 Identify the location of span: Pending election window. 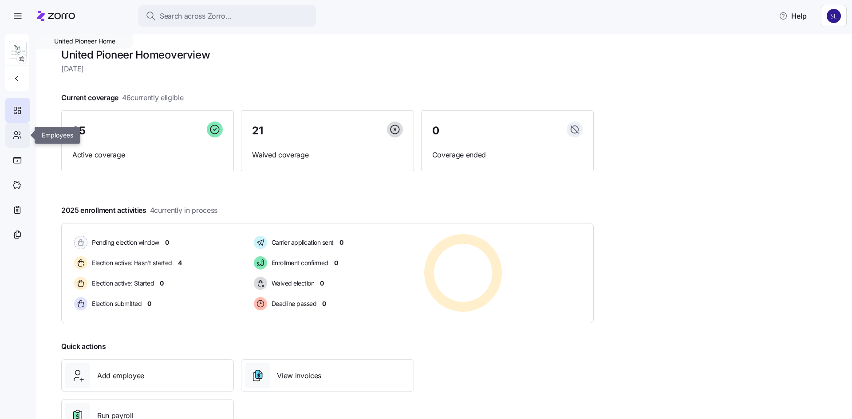
(124, 243).